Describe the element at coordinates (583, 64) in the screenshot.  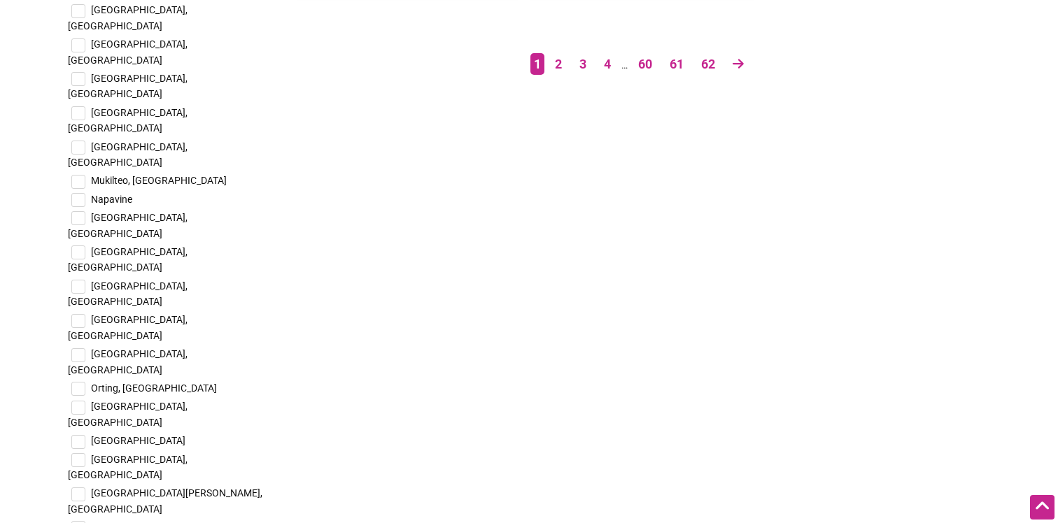
I see `a: Page 3` at that location.